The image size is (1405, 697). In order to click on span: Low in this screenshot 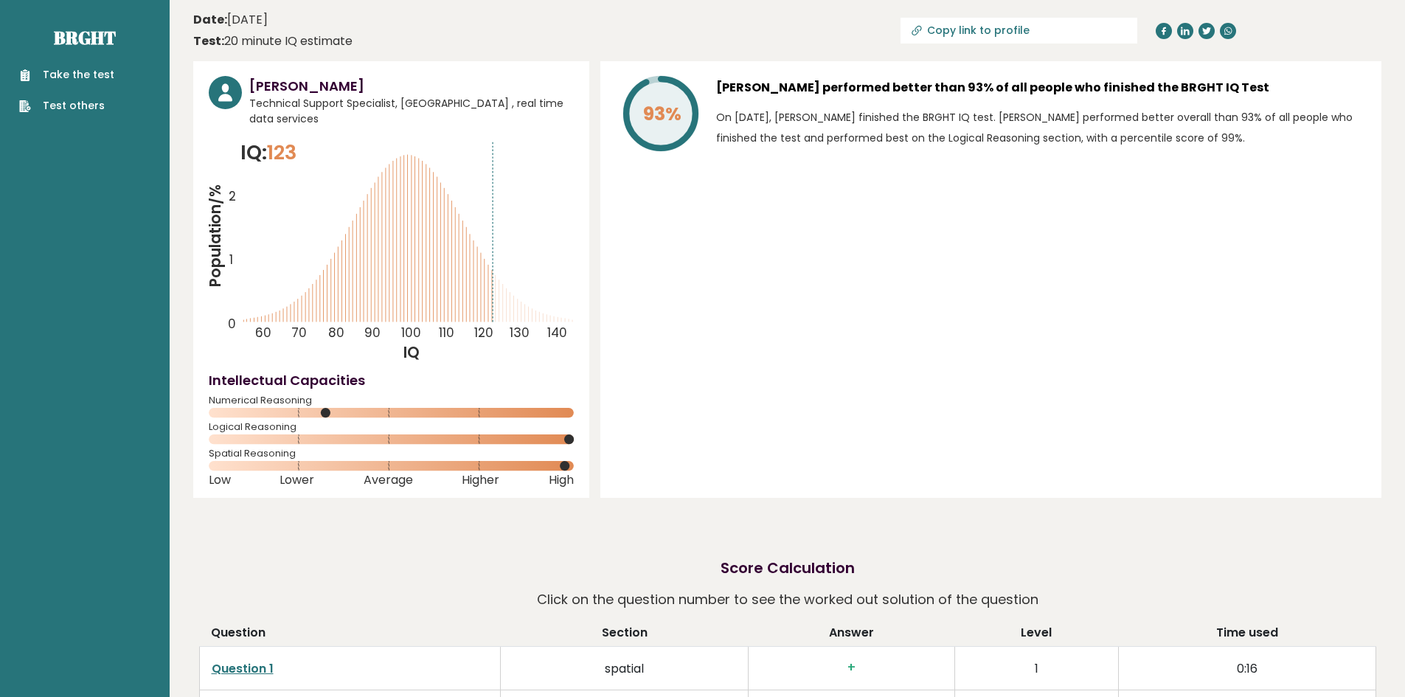, I will do `click(220, 480)`.